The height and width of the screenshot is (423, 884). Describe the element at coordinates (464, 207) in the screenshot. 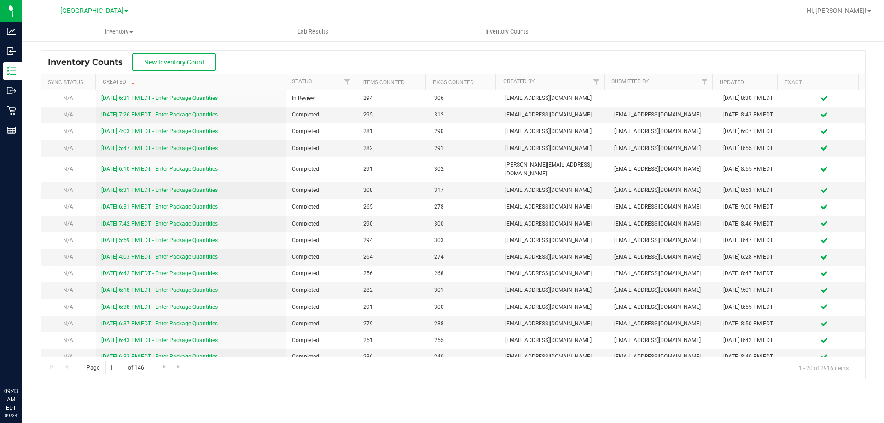

I see `span: 278` at that location.